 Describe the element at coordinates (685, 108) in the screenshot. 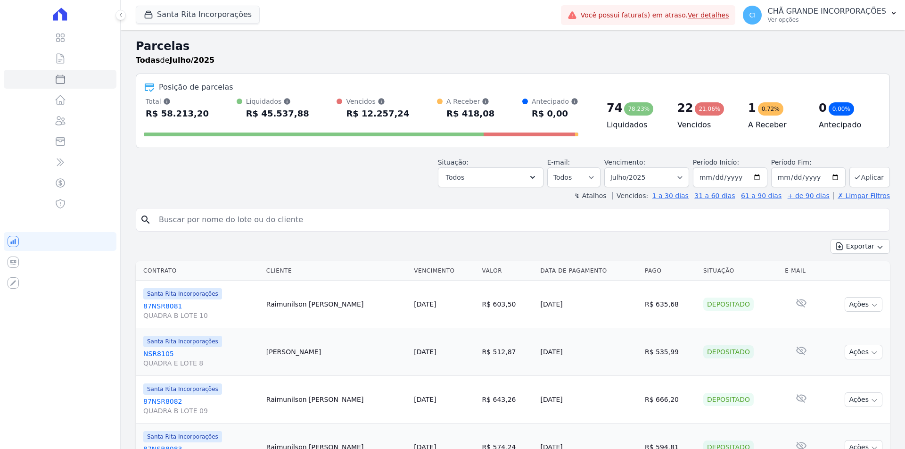

I see `div: 22` at that location.